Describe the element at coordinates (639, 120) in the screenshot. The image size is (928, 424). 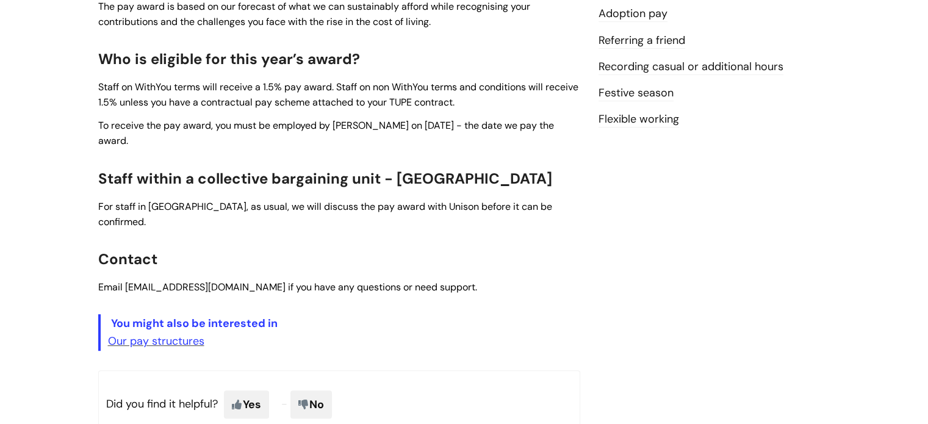
I see `a: Flexible working` at that location.